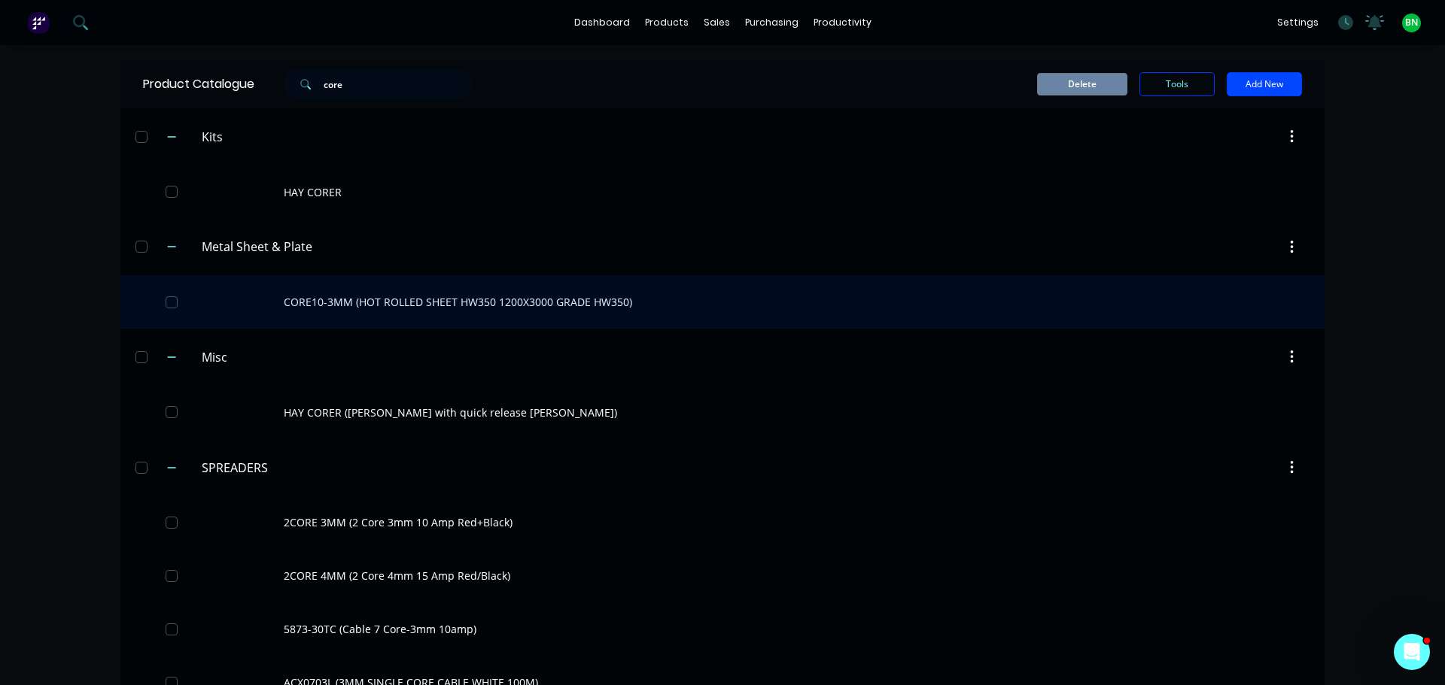  What do you see at coordinates (722, 522) in the screenshot?
I see `div: 2CORE 3MM (2 Core 3mm 10 Amp Red+Black)` at bounding box center [722, 522].